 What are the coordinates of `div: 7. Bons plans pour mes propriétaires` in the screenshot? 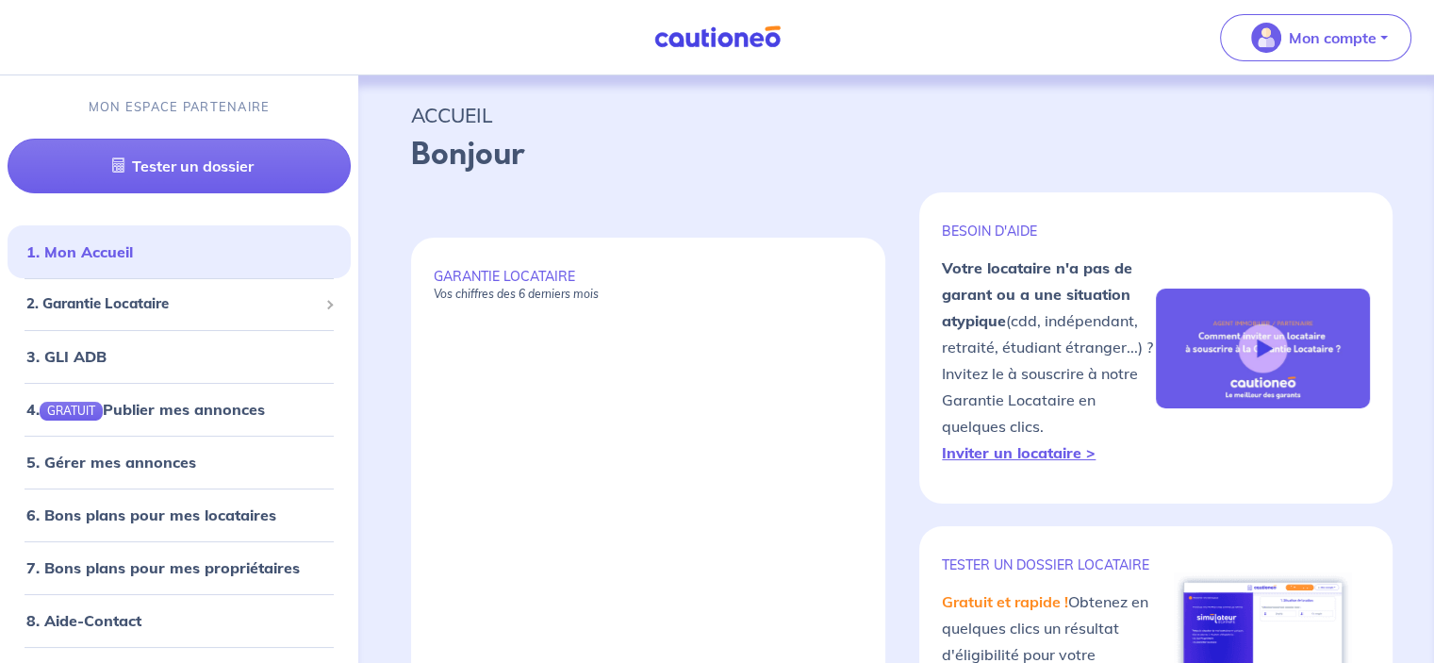 It's located at (179, 568).